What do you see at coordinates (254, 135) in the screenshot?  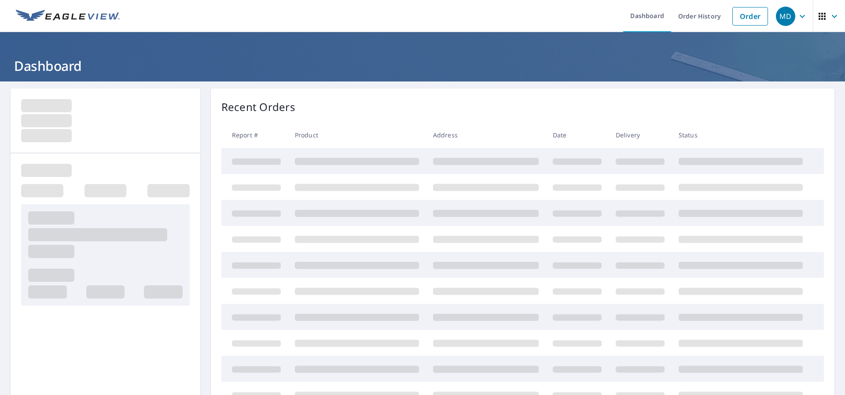 I see `th: Report #` at bounding box center [254, 135].